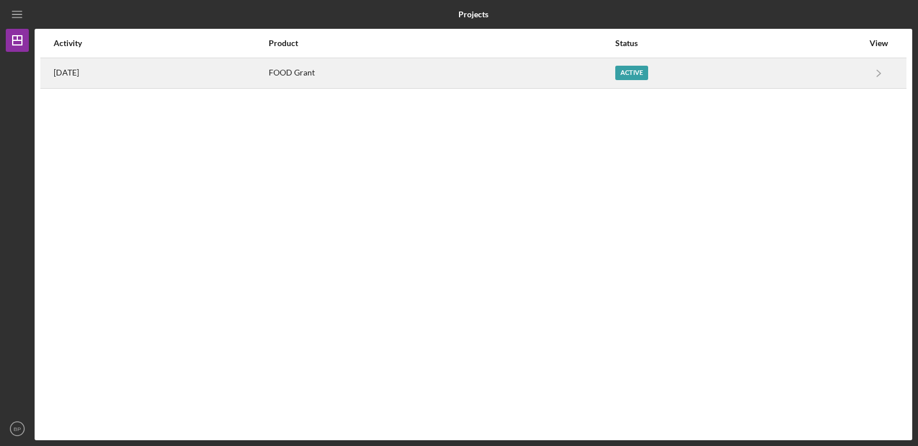 The width and height of the screenshot is (918, 446). What do you see at coordinates (441, 73) in the screenshot?
I see `div: FOOD Grant` at bounding box center [441, 73].